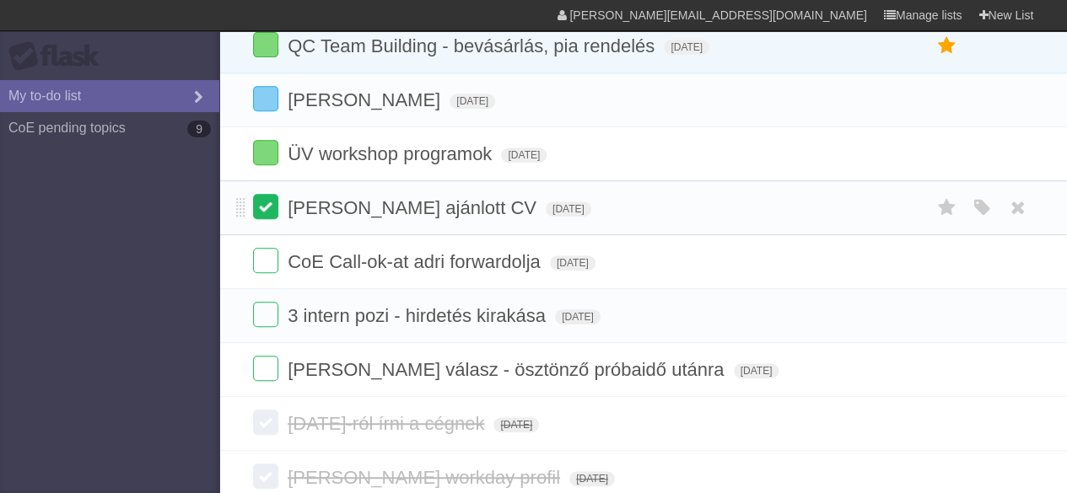 The image size is (1067, 493). I want to click on label: Star task, so click(946, 207).